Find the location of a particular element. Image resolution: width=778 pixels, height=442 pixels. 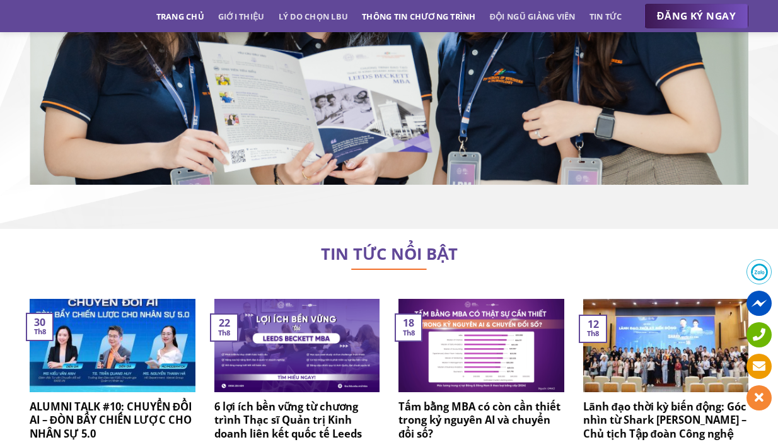

span: ĐĂNG KÝ NGAY is located at coordinates (696, 16).